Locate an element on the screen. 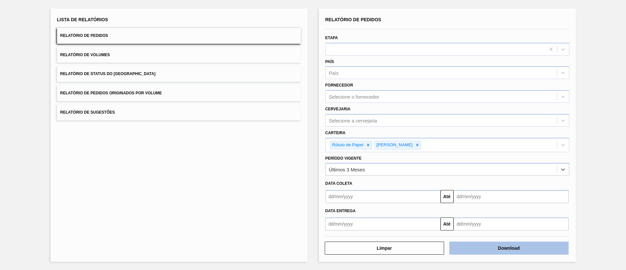 This screenshot has height=270, width=626. span: Data coleta is located at coordinates (339, 183).